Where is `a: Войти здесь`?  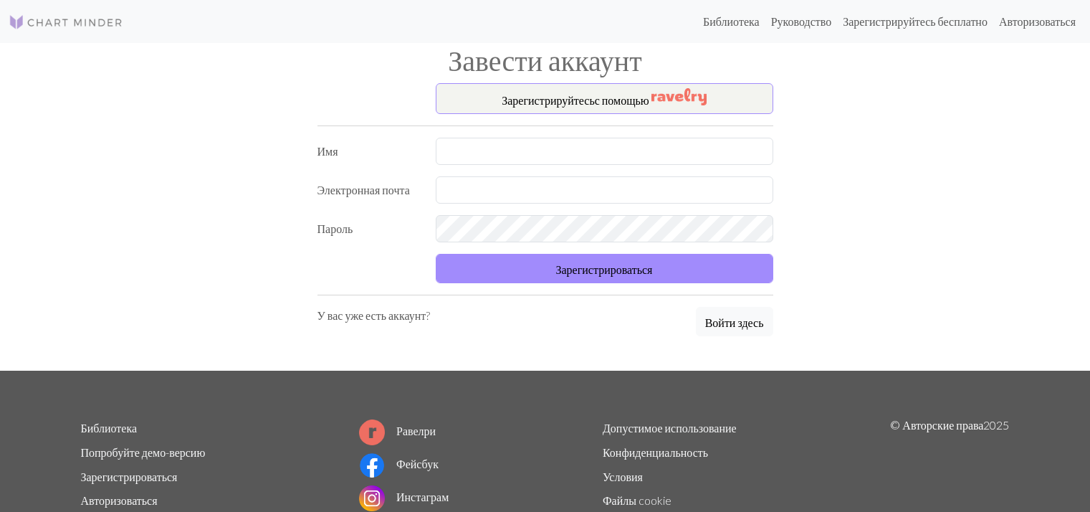
a: Войти здесь is located at coordinates (735, 321).